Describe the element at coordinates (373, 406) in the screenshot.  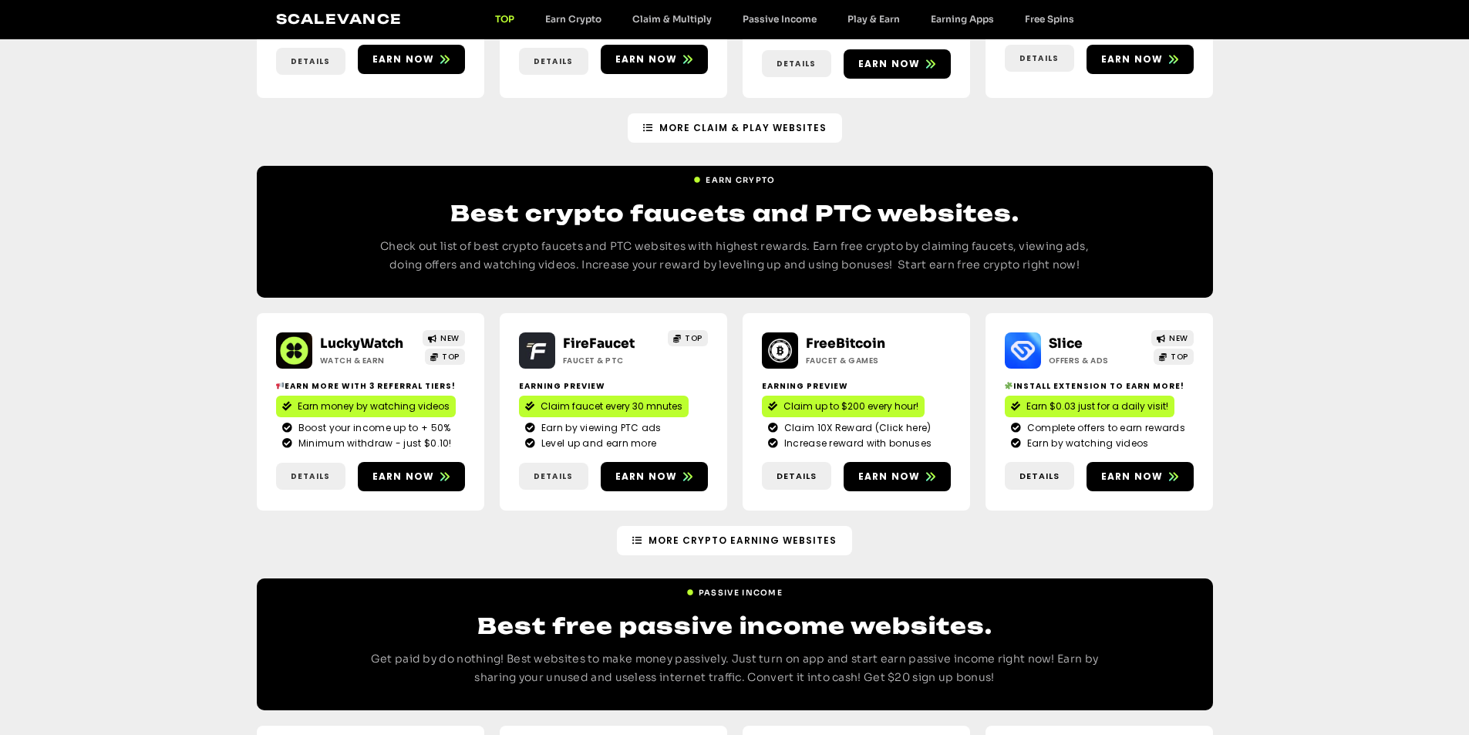
I see `span: Earn money by watching videos` at that location.